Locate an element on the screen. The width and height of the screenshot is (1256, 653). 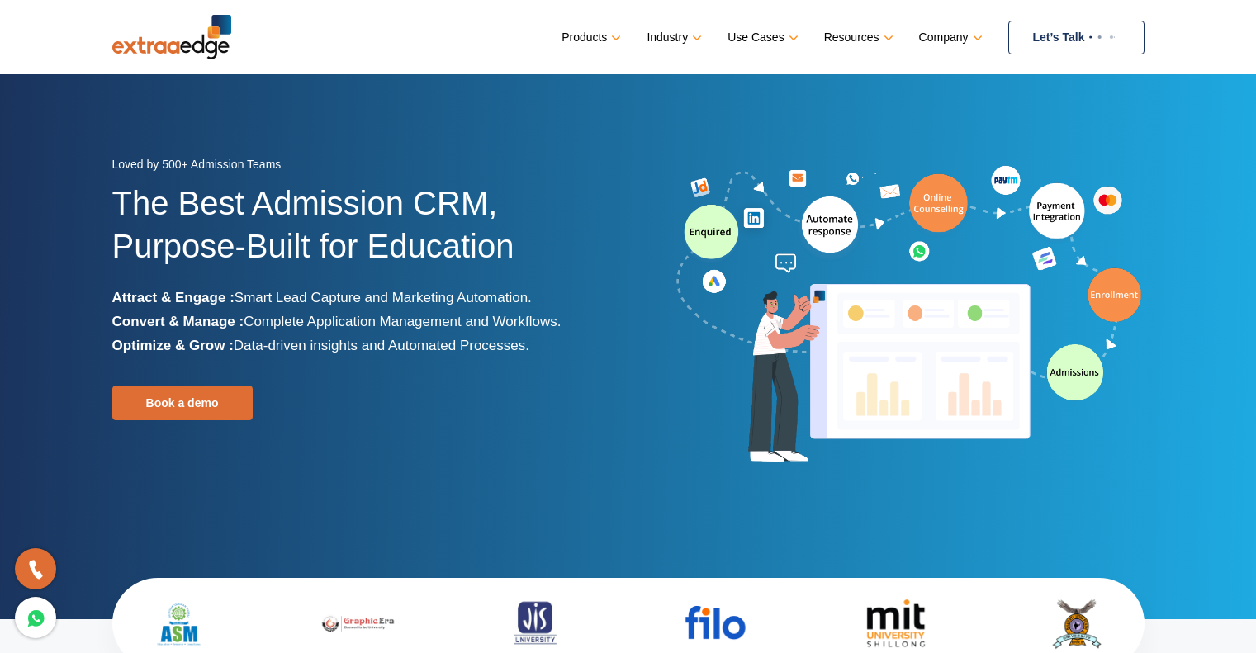
h1: The Best Admission CRM, Purpose-Built for Education is located at coordinates (364, 234).